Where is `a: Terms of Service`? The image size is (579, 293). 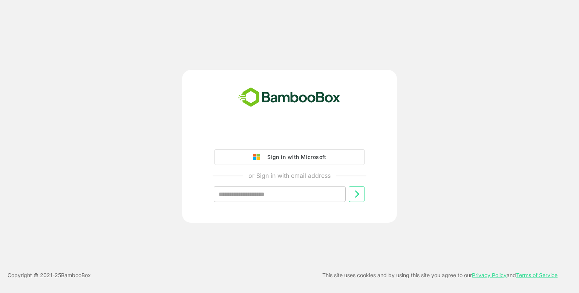 a: Terms of Service is located at coordinates (537, 275).